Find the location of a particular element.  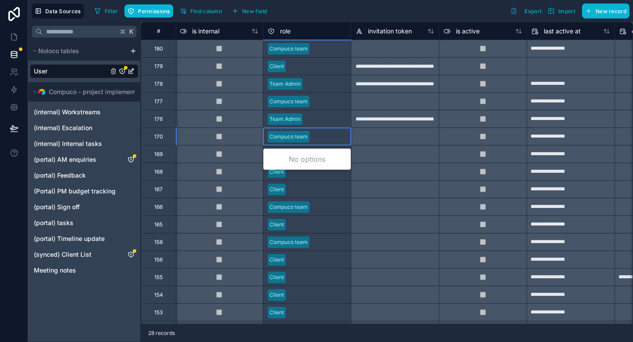

div: 176 is located at coordinates (158, 119).